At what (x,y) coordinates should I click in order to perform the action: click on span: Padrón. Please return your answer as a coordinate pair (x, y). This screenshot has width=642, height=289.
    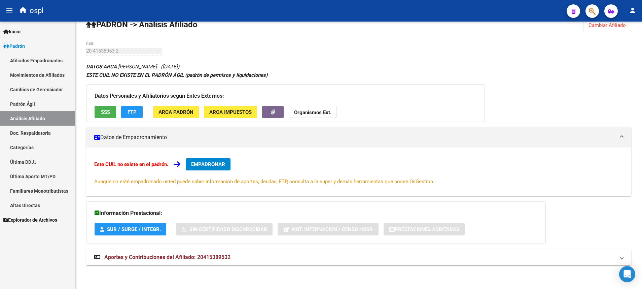
    Looking at the image, I should click on (14, 46).